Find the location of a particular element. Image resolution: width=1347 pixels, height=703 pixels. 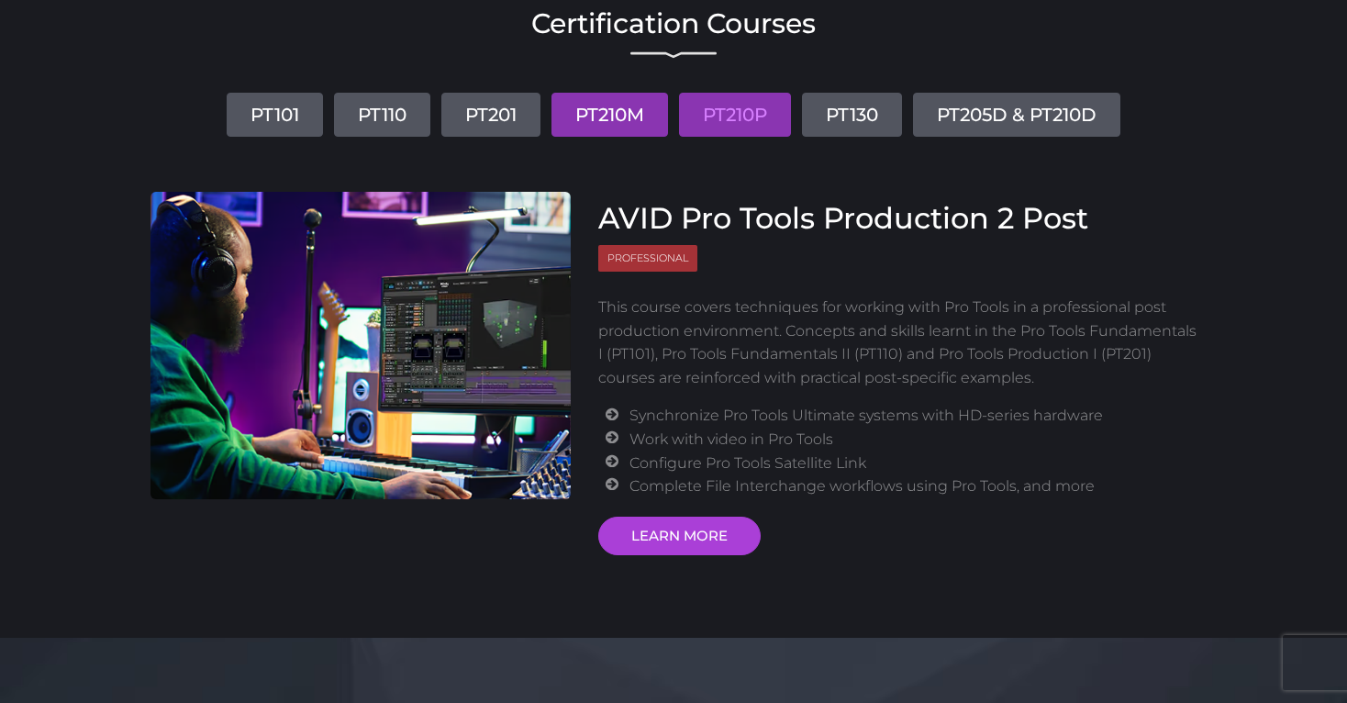

a: PT130 is located at coordinates (851, 115).